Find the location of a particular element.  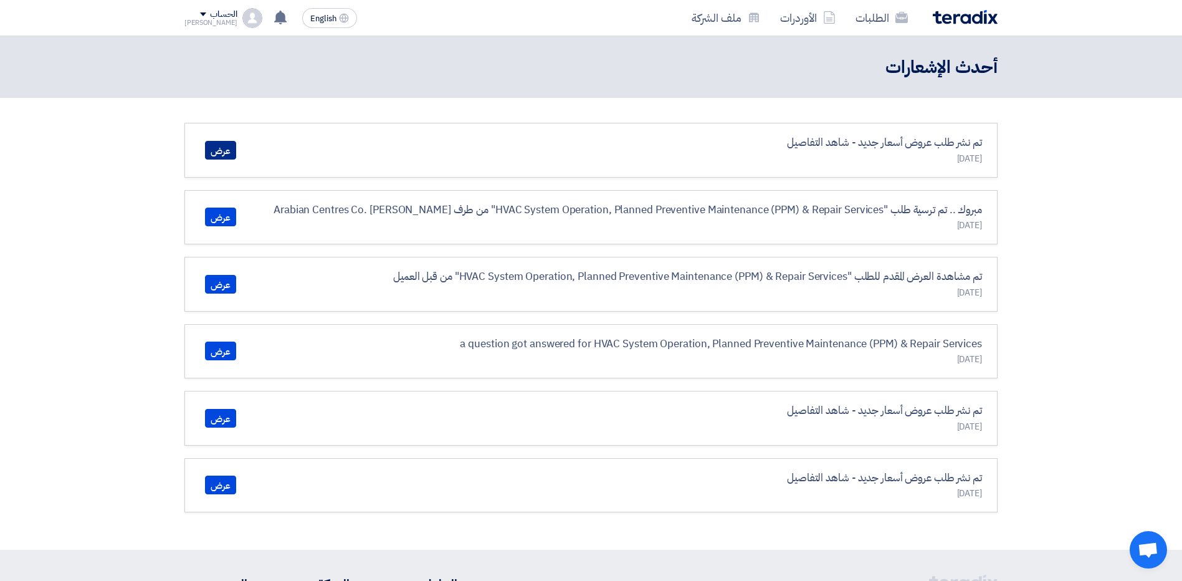

a: Open chat is located at coordinates (1149, 550).